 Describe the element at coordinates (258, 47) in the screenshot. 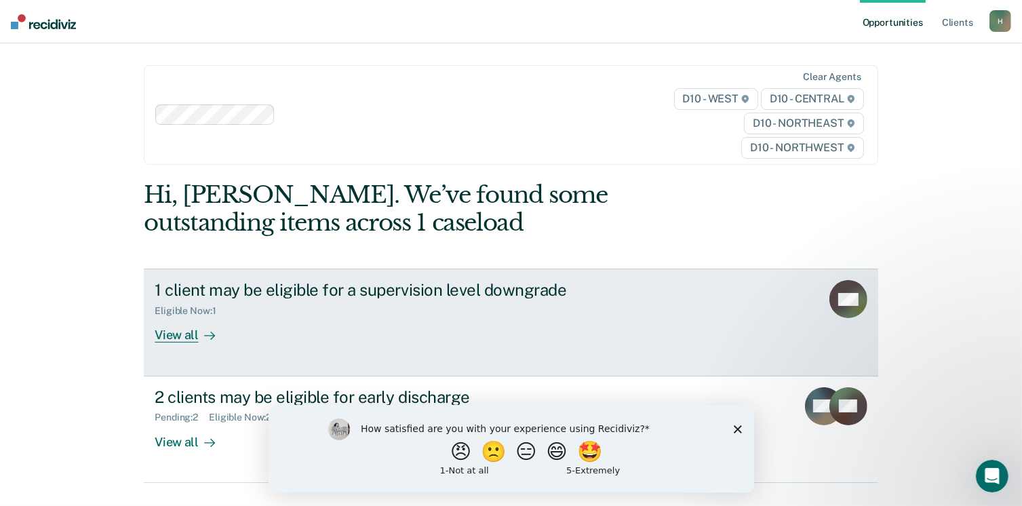

I see `button: 3` at that location.